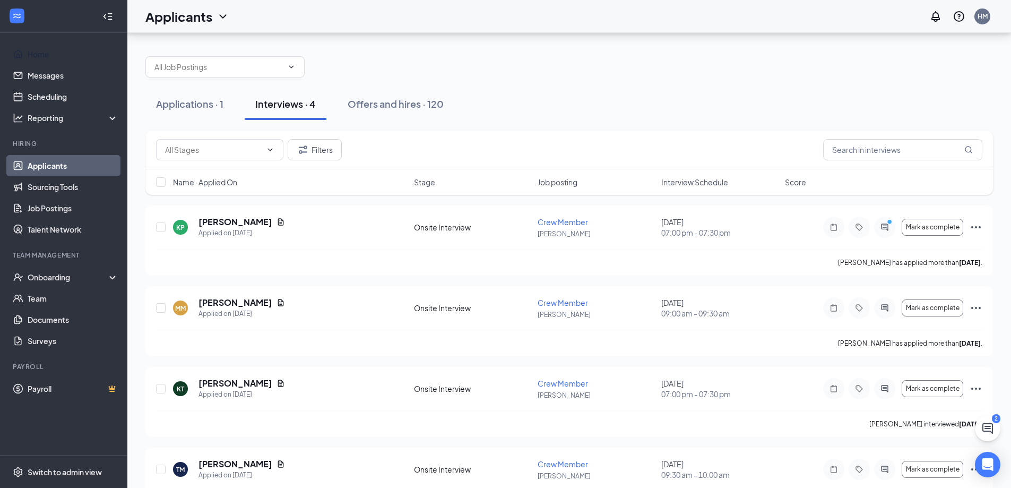 This screenshot has width=1011, height=488. What do you see at coordinates (903, 150) in the screenshot?
I see `input: Search in interviews` at bounding box center [903, 150].